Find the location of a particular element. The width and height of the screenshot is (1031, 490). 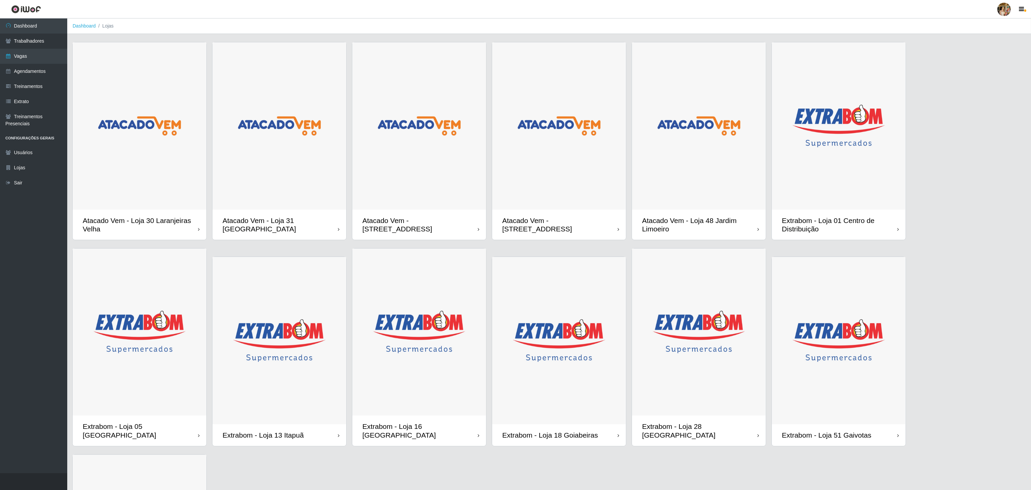

img: CoreUI Logo is located at coordinates (26, 9).